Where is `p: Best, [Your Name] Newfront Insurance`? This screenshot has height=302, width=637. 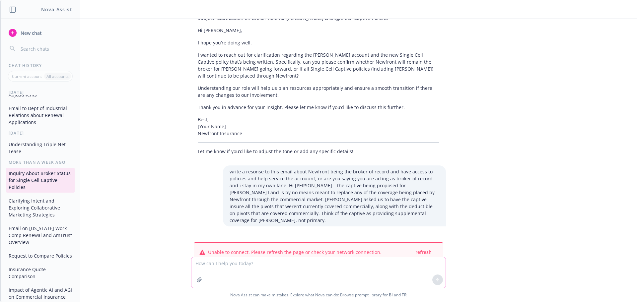 p: Best, [Your Name] Newfront Insurance is located at coordinates (318, 126).